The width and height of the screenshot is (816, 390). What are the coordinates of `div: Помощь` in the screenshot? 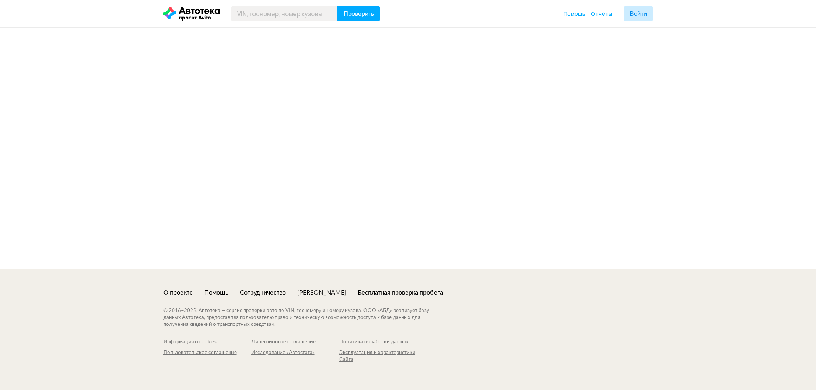 It's located at (216, 293).